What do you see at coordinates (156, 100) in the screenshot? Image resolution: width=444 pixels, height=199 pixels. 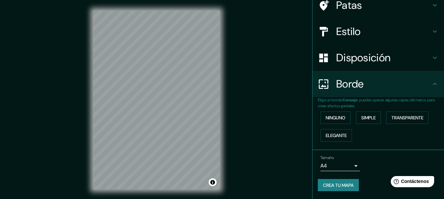 I see `canvas: Mapa` at bounding box center [156, 100].